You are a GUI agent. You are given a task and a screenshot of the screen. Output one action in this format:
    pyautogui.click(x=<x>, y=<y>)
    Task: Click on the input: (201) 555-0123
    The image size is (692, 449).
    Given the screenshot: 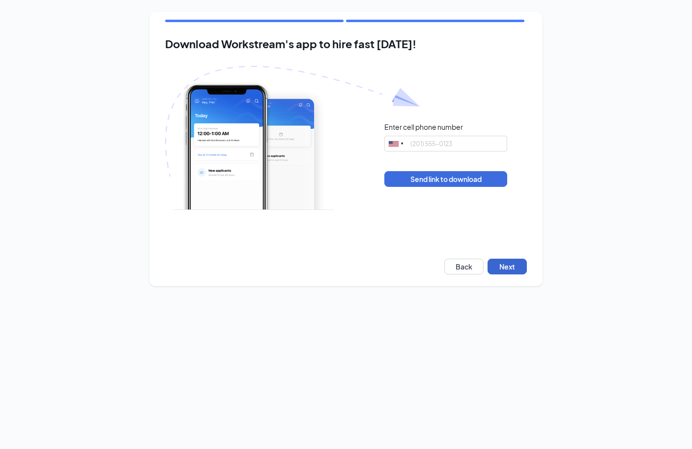 What is the action you would take?
    pyautogui.click(x=446, y=144)
    